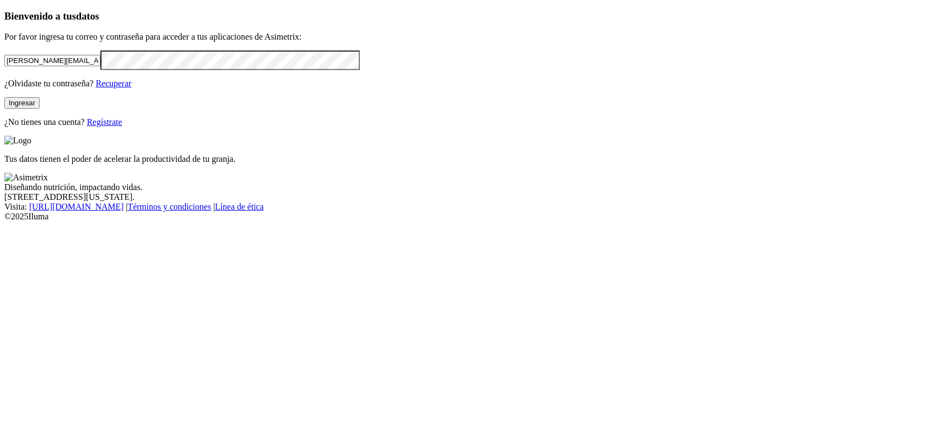  Describe the element at coordinates (463, 37) in the screenshot. I see `p: Por favor ingresa tu correo y contraseña para acceder a tus aplicaciones de Asimetrix:` at that location.